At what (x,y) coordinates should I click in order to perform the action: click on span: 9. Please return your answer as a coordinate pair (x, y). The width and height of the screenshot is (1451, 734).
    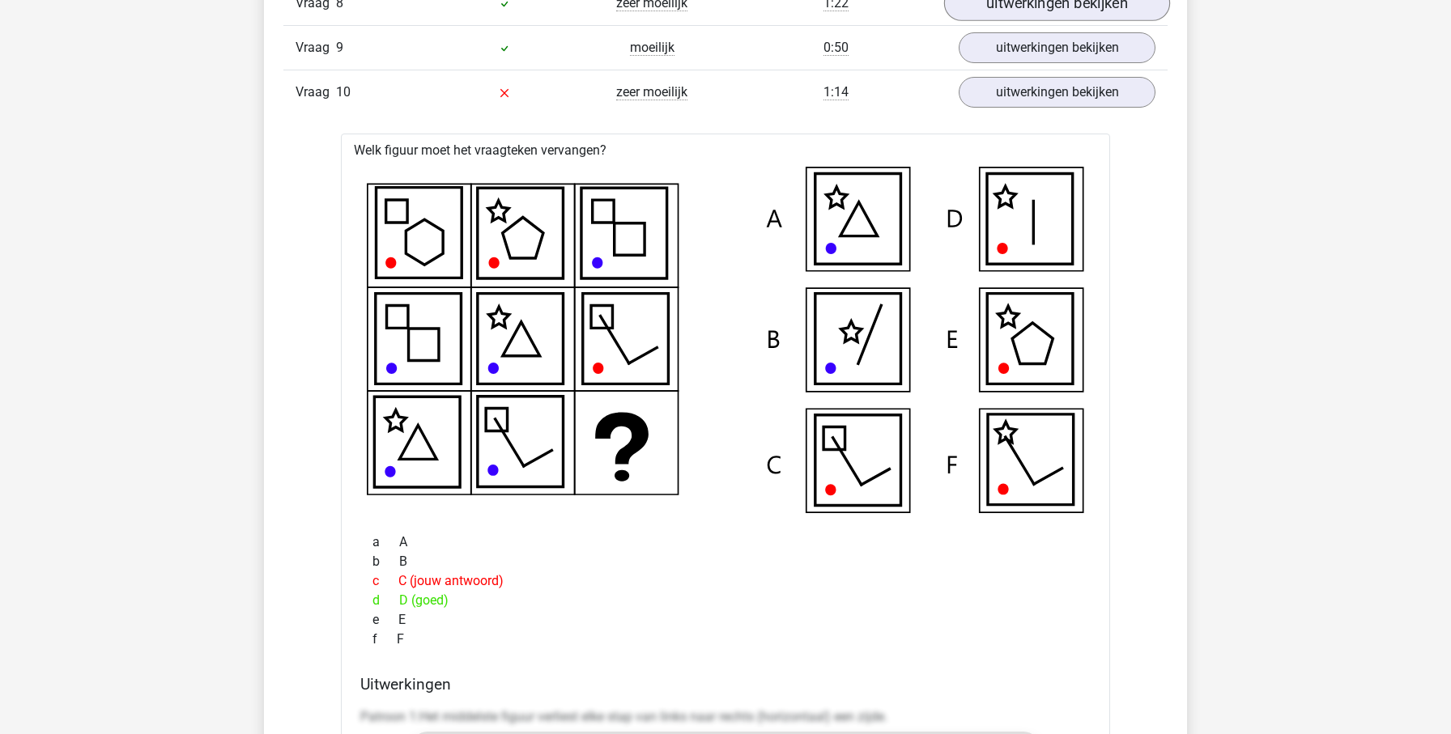
    Looking at the image, I should click on (339, 47).